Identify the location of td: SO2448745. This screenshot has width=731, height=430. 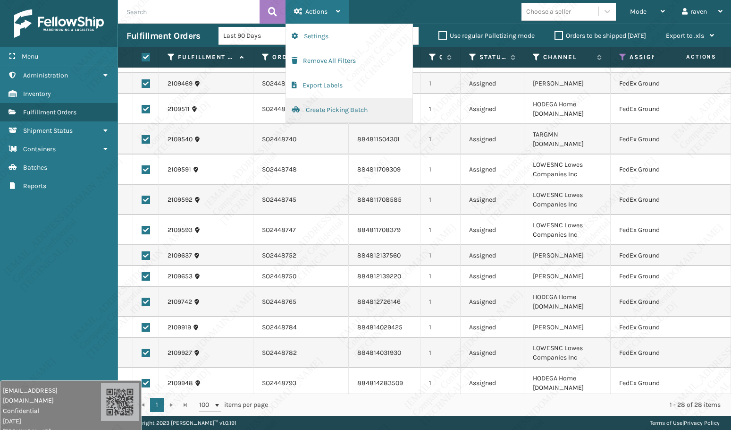
(301, 200).